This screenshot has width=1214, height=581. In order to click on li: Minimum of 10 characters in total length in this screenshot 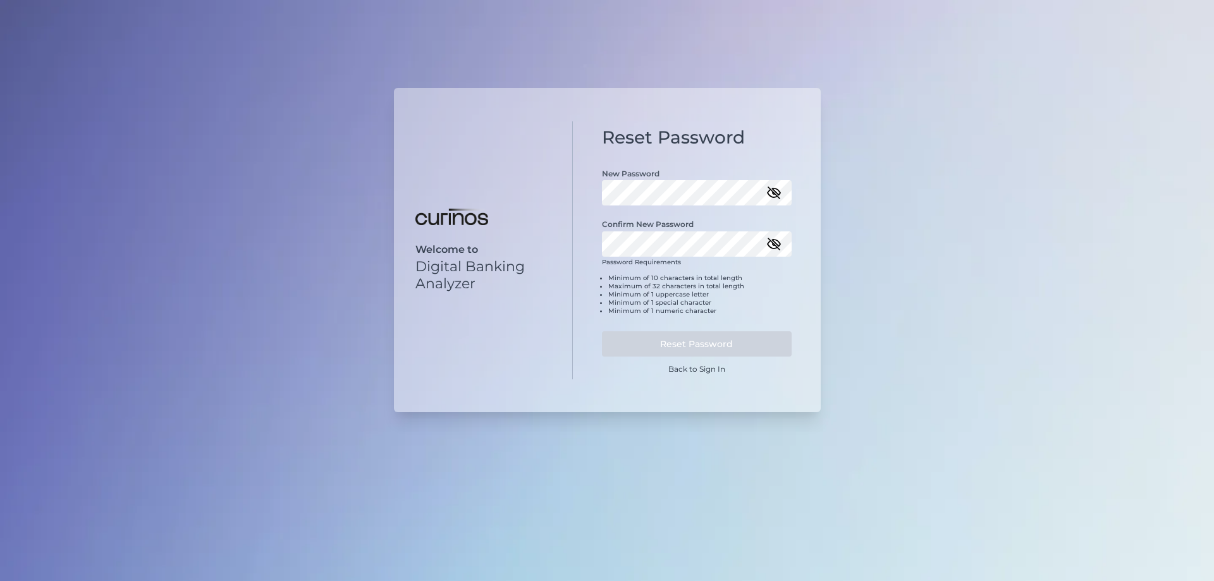, I will do `click(700, 278)`.